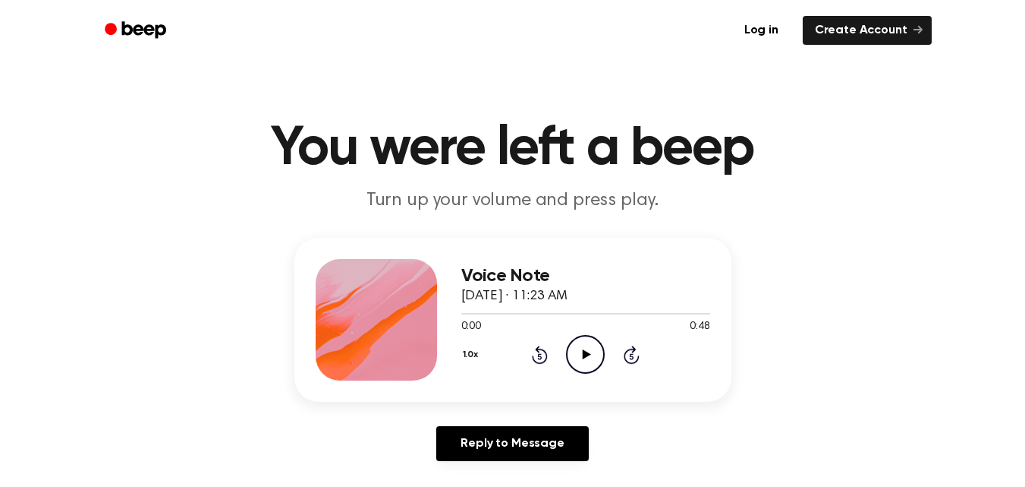  I want to click on a: Beep, so click(137, 30).